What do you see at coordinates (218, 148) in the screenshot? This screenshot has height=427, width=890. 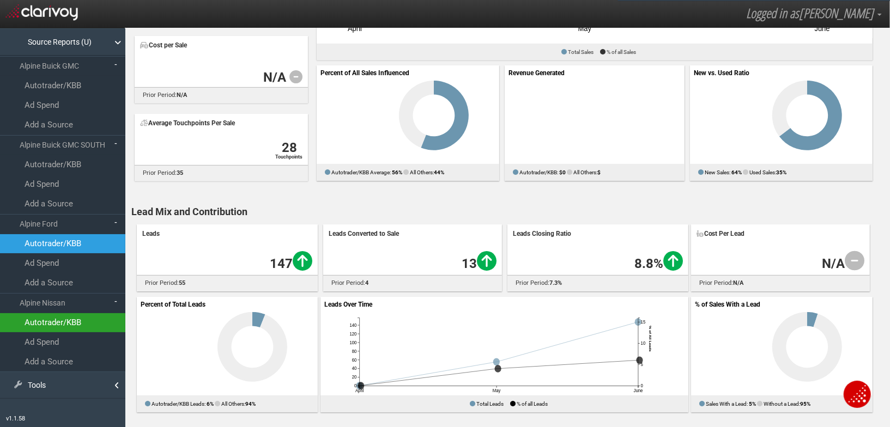 I see `div: tt` at bounding box center [218, 148].